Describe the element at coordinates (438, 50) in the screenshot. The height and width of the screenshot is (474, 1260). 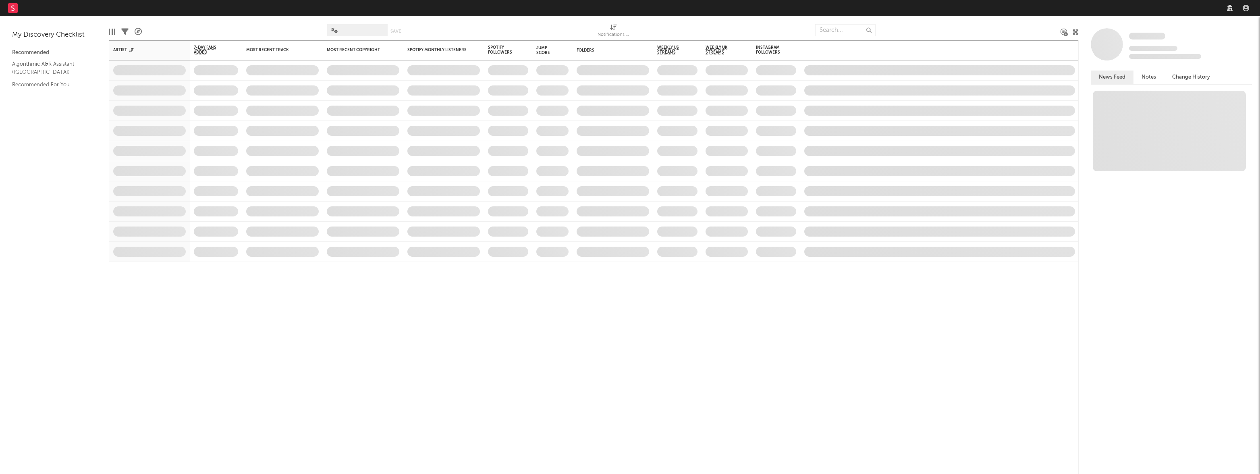
I see `div: Spotify Monthly Listeners` at that location.